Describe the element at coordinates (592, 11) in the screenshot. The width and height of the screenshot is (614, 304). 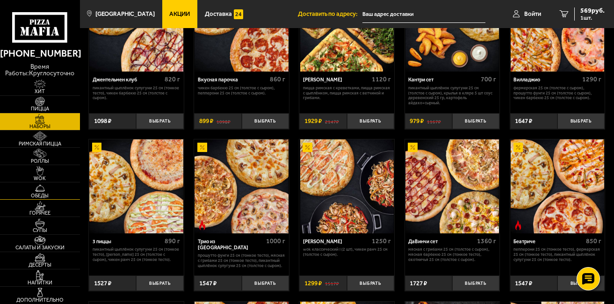
I see `span: 569 руб.` at that location.